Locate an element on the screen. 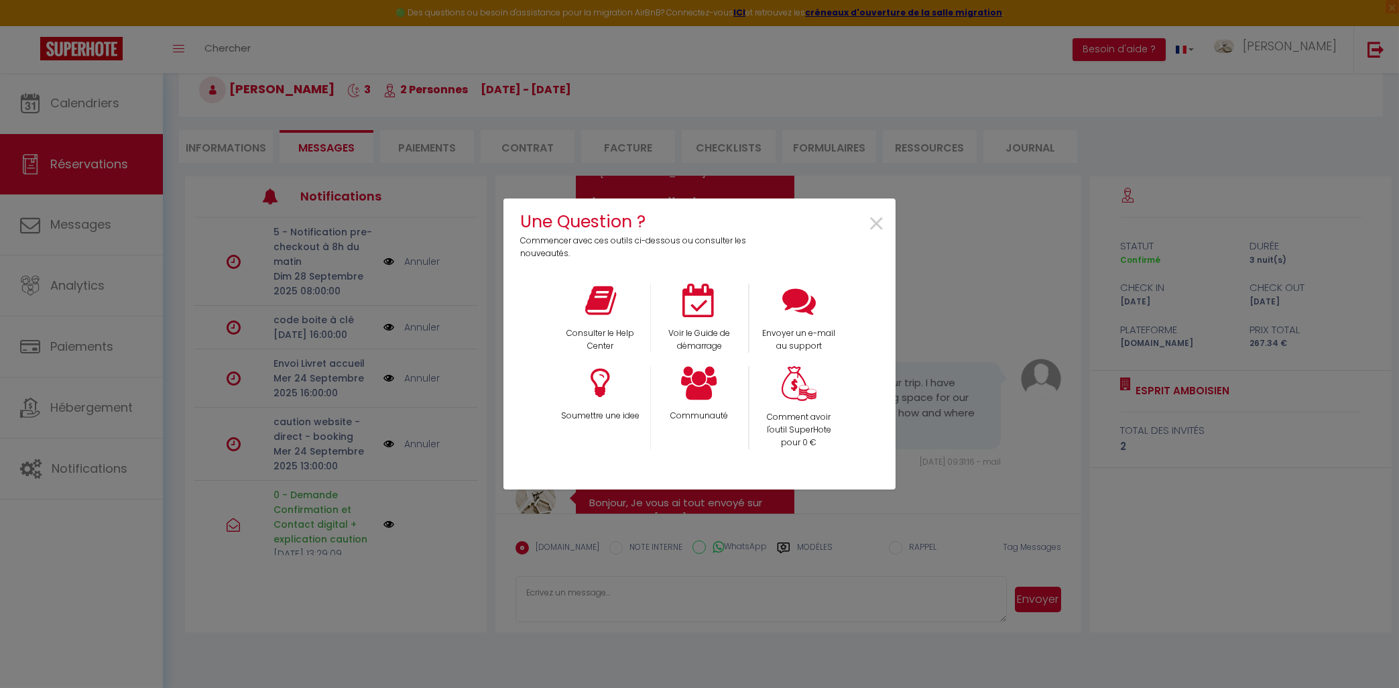 This screenshot has height=688, width=1399. p: Commencer avec ces outils ci-dessous ou consulter les nouveautés. is located at coordinates (638, 247).